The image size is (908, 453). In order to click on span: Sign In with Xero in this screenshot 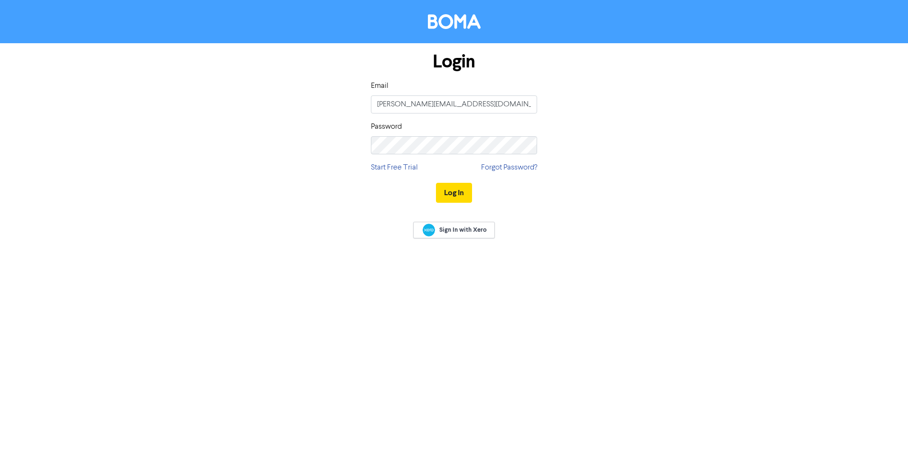, I will do `click(463, 230)`.